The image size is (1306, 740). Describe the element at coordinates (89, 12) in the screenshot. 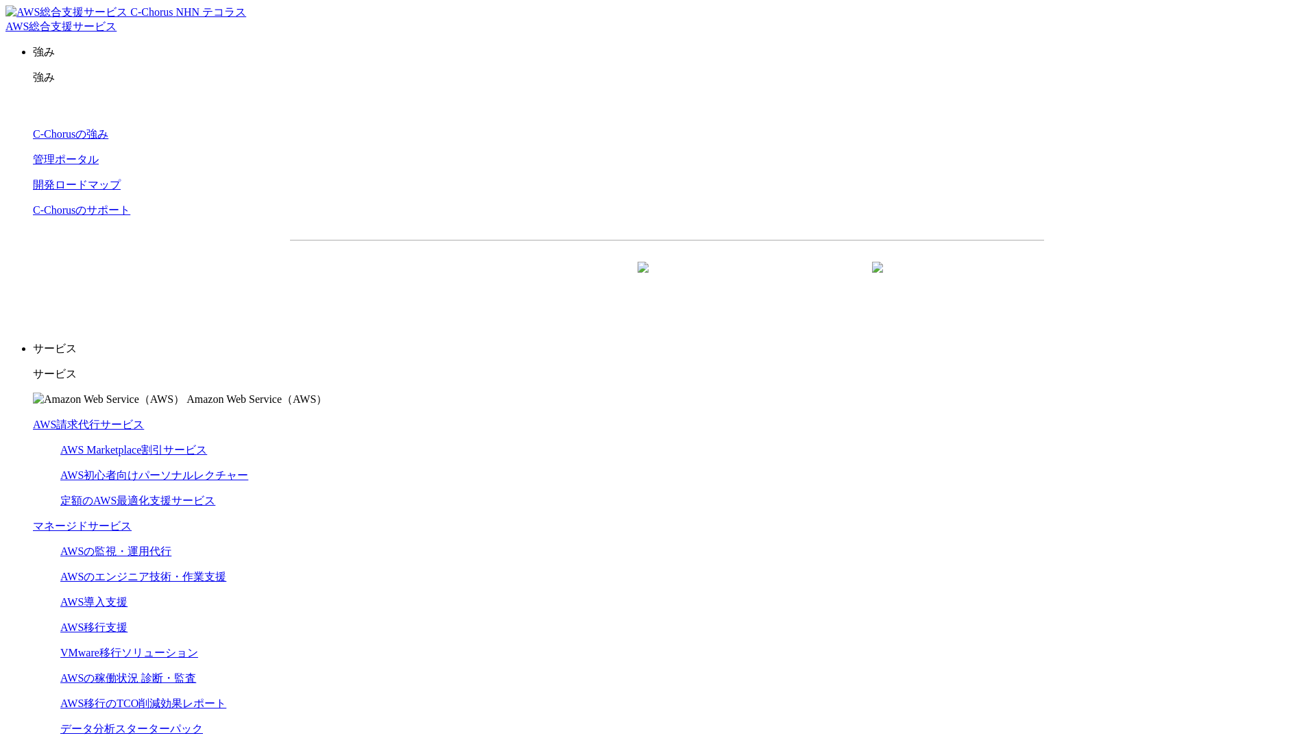

I see `img: AWS総合支援サービス C-Chorus` at that location.